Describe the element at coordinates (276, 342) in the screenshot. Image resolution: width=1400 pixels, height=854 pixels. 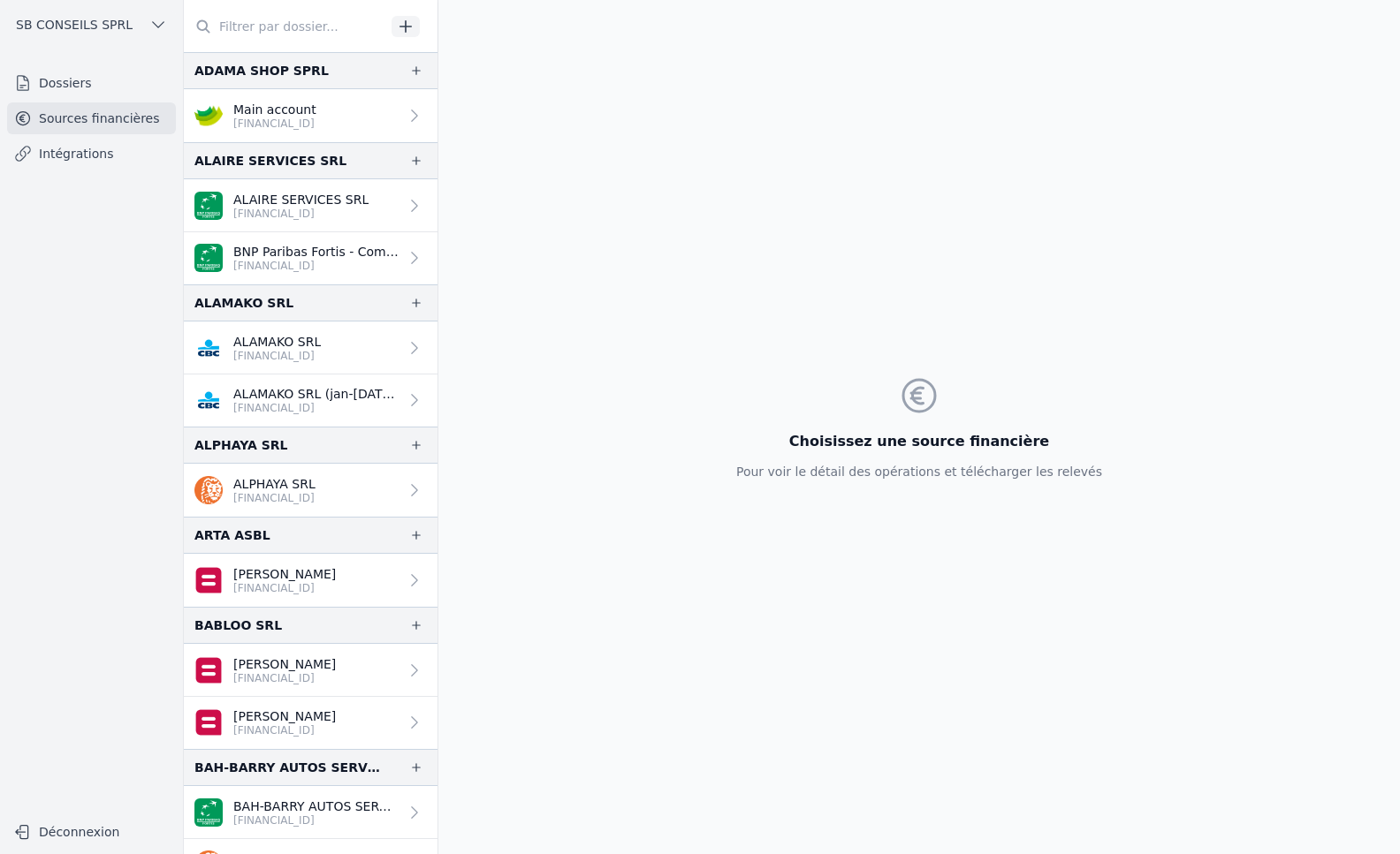
I see `p: ALAMAKO SRL` at that location.